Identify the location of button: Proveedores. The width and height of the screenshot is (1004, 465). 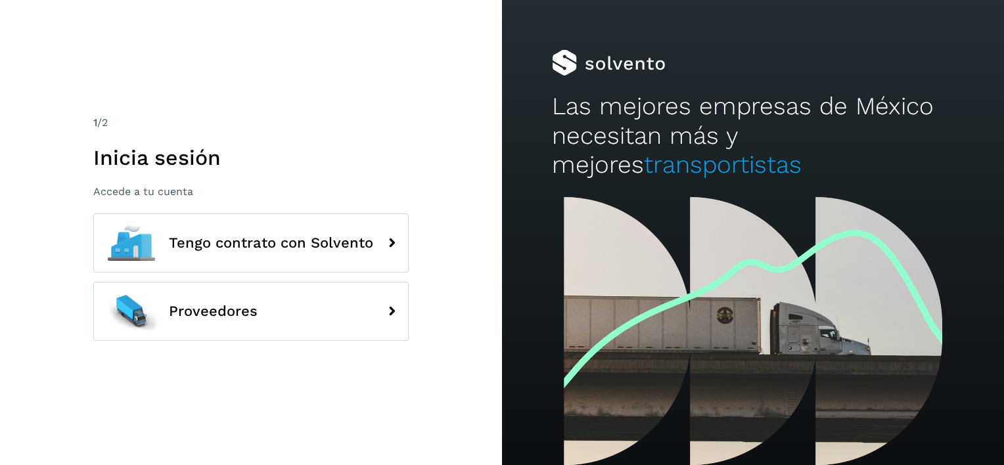
(251, 311).